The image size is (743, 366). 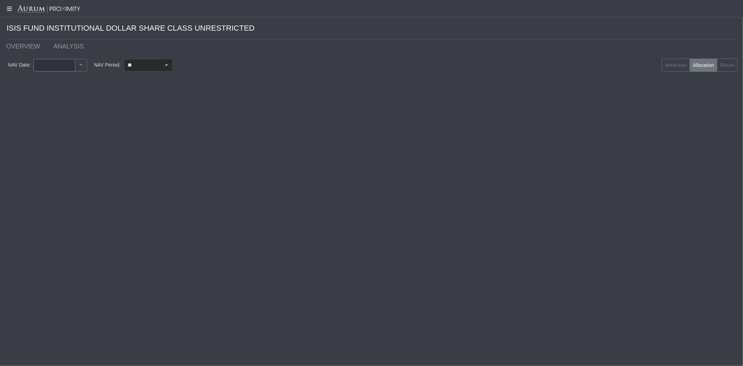 I want to click on a: ANALYSIS, so click(x=70, y=46).